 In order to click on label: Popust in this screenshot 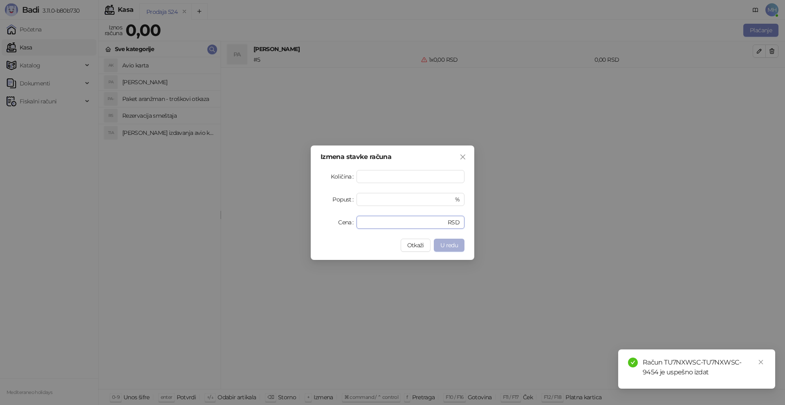, I will do `click(344, 200)`.